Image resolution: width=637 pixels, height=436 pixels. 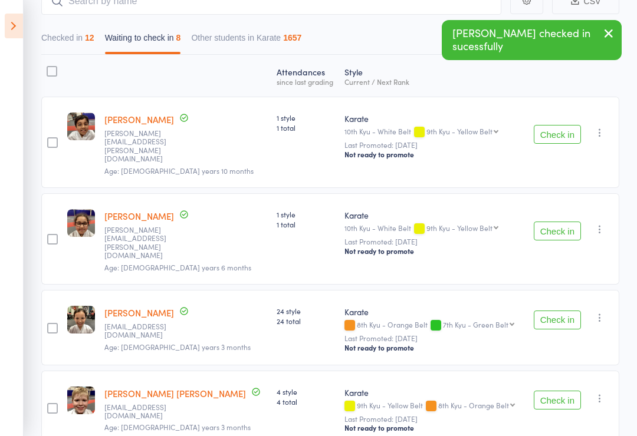 I want to click on span: 24 total, so click(x=306, y=321).